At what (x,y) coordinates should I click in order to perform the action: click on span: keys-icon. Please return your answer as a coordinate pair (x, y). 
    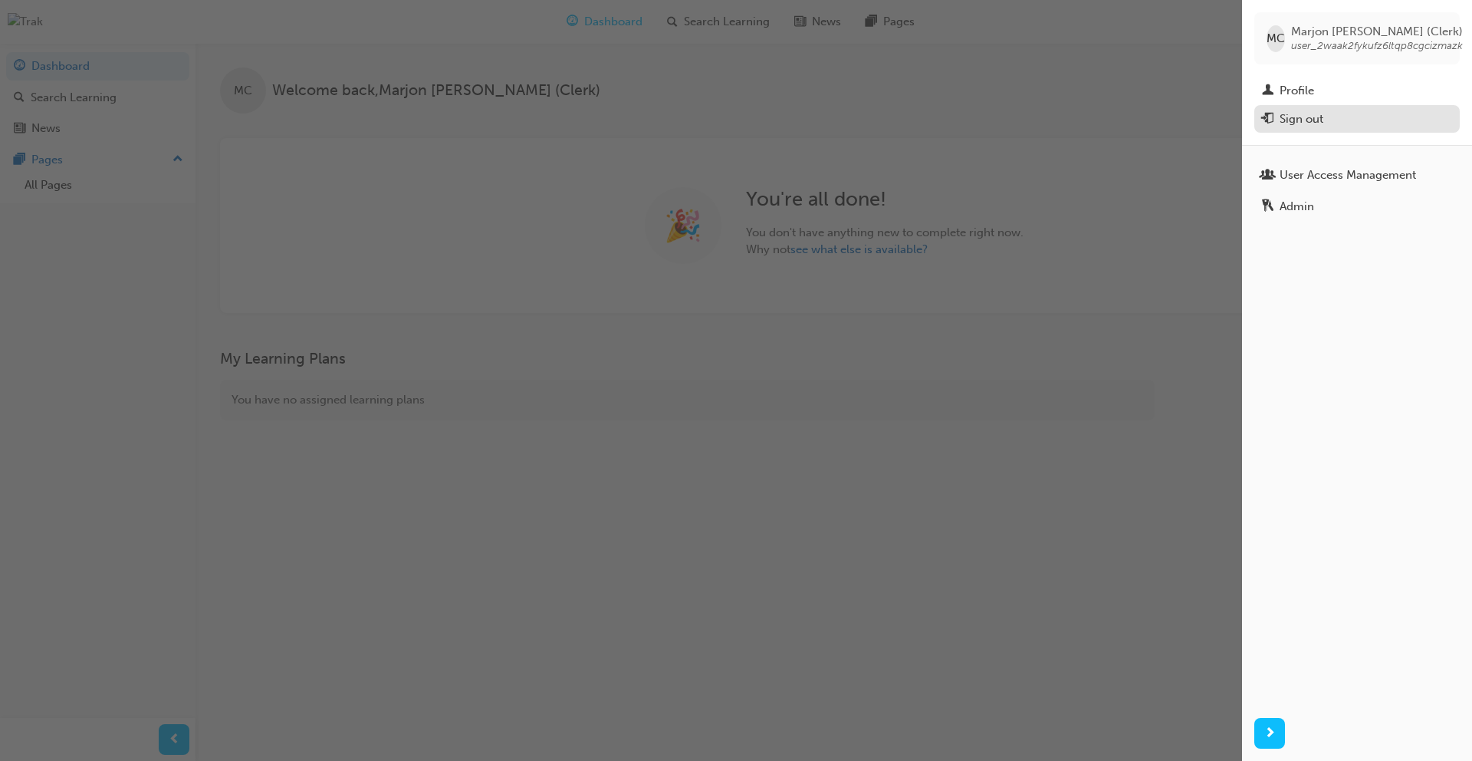
    Looking at the image, I should click on (1268, 207).